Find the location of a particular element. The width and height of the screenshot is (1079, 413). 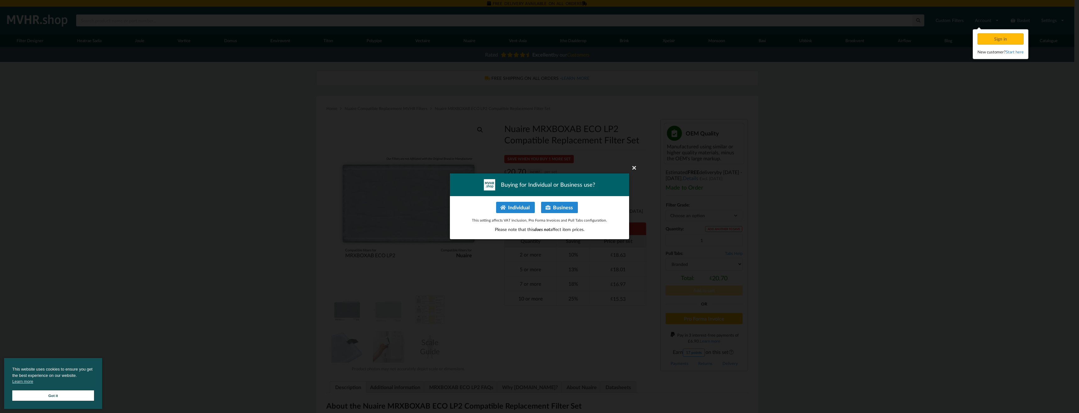

button: Individual is located at coordinates (515, 207).